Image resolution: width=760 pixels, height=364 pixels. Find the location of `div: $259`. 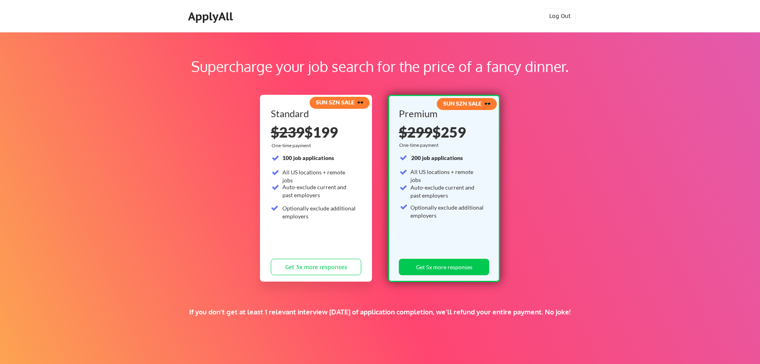

div: $259 is located at coordinates (443, 132).